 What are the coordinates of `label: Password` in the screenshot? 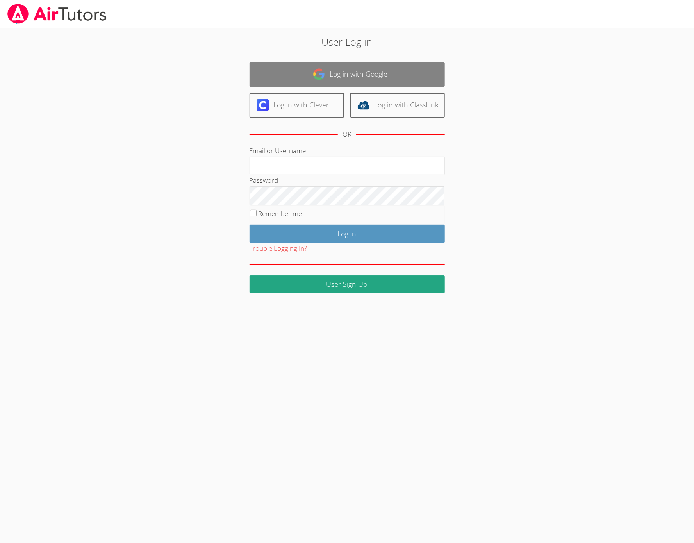 It's located at (264, 180).